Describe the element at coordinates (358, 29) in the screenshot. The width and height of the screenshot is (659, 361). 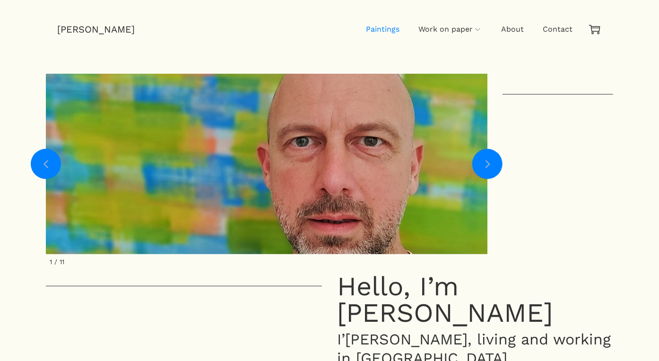
I see `nav: Primary navigation` at that location.